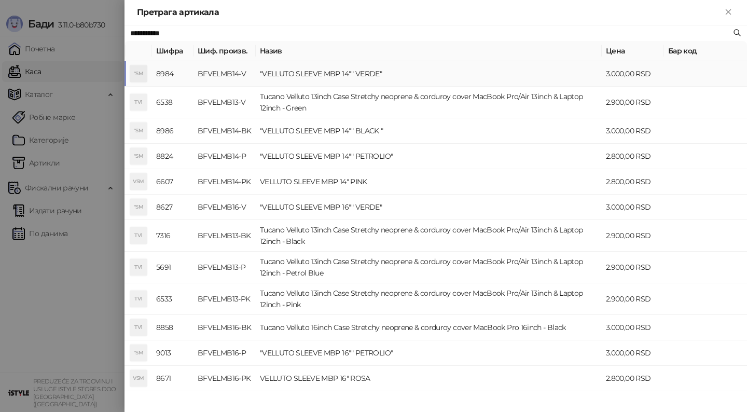 This screenshot has height=412, width=747. What do you see at coordinates (224, 267) in the screenshot?
I see `td: BFVELMB13-P` at bounding box center [224, 267].